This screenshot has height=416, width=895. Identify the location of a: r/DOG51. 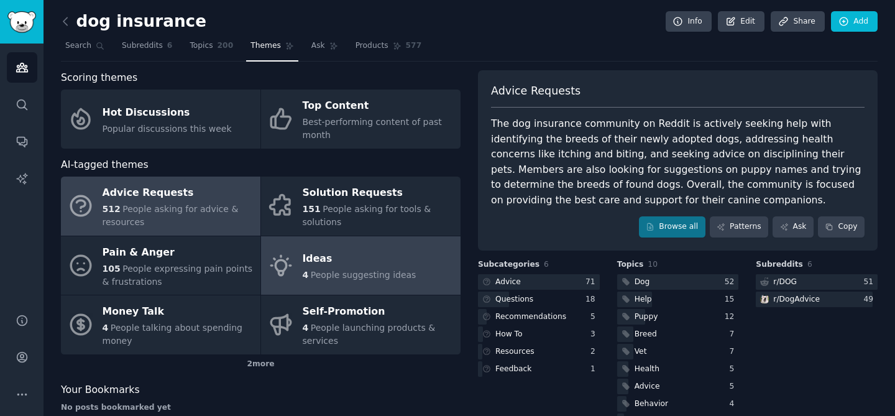
(816, 281).